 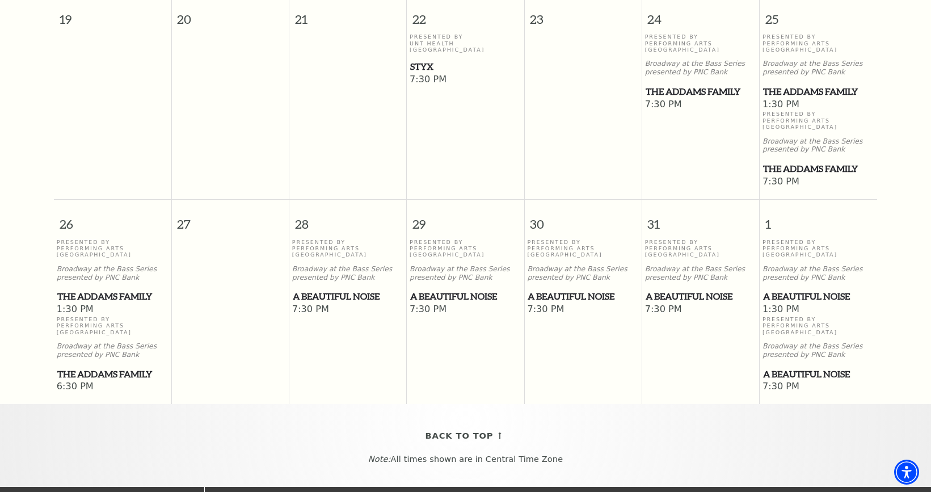 What do you see at coordinates (465, 459) in the screenshot?
I see `p: All times shown are in Central Time Zone` at bounding box center [465, 459].